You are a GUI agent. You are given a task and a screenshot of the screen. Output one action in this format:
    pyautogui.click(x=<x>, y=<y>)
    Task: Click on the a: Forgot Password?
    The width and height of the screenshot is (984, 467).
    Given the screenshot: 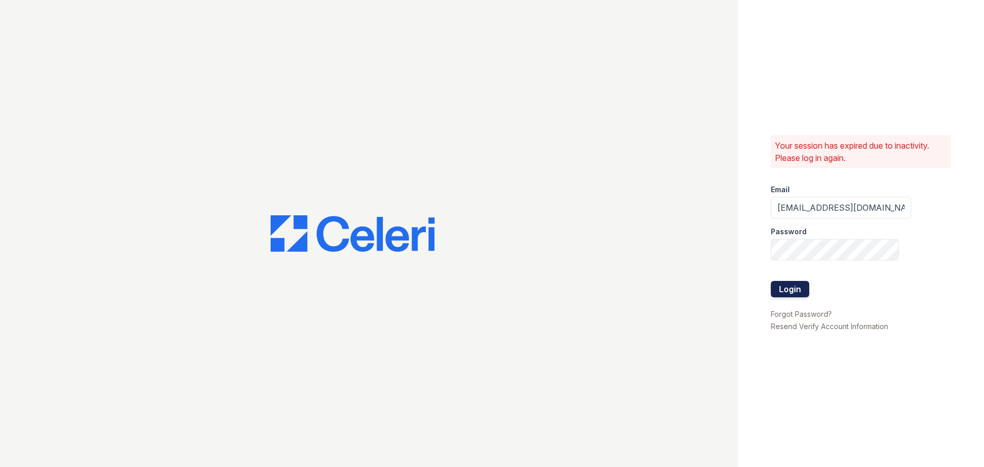 What is the action you would take?
    pyautogui.click(x=801, y=314)
    